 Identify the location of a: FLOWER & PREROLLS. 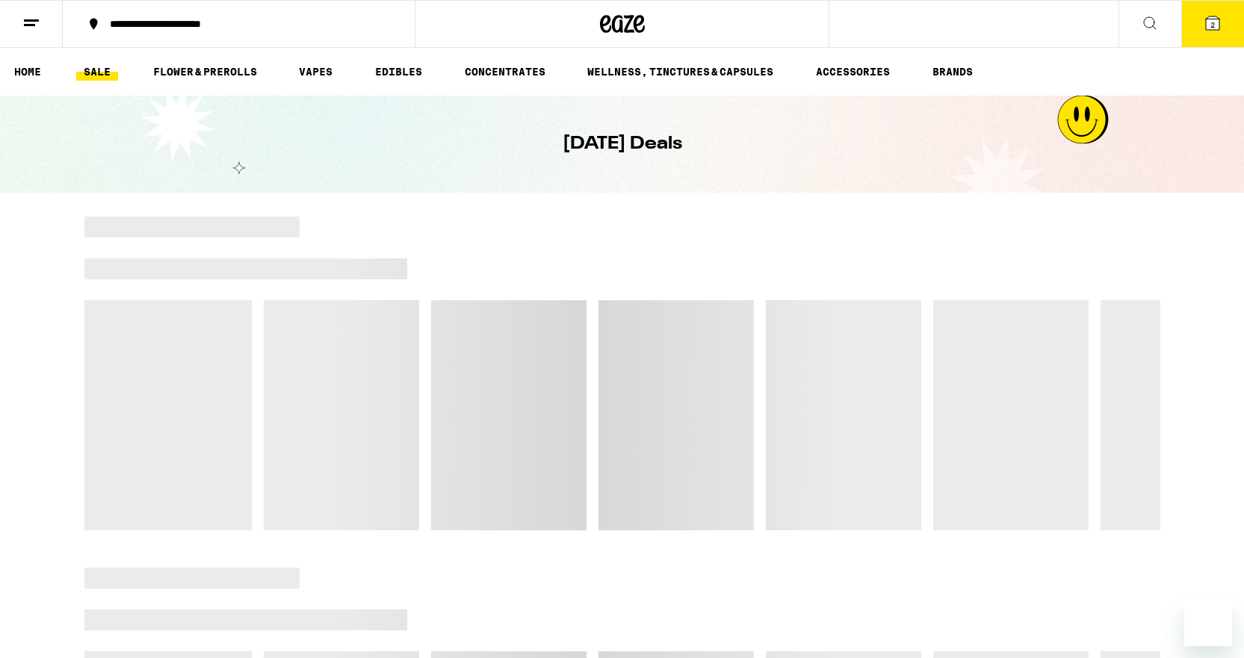
(205, 72).